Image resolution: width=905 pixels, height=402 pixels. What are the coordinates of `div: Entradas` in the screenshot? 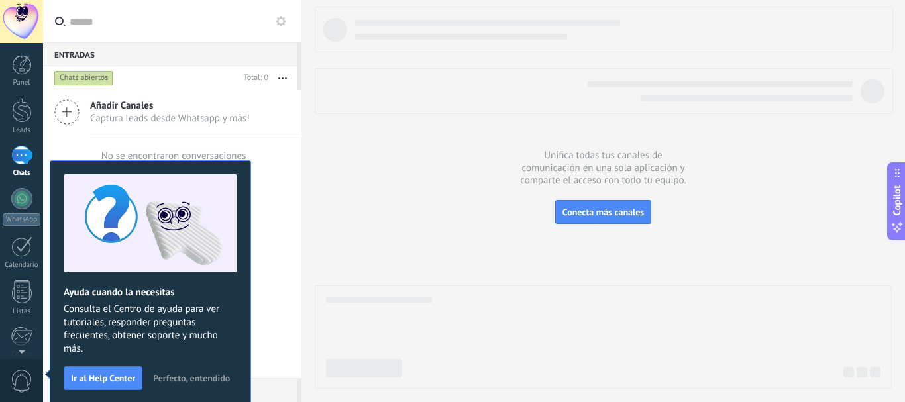 It's located at (170, 54).